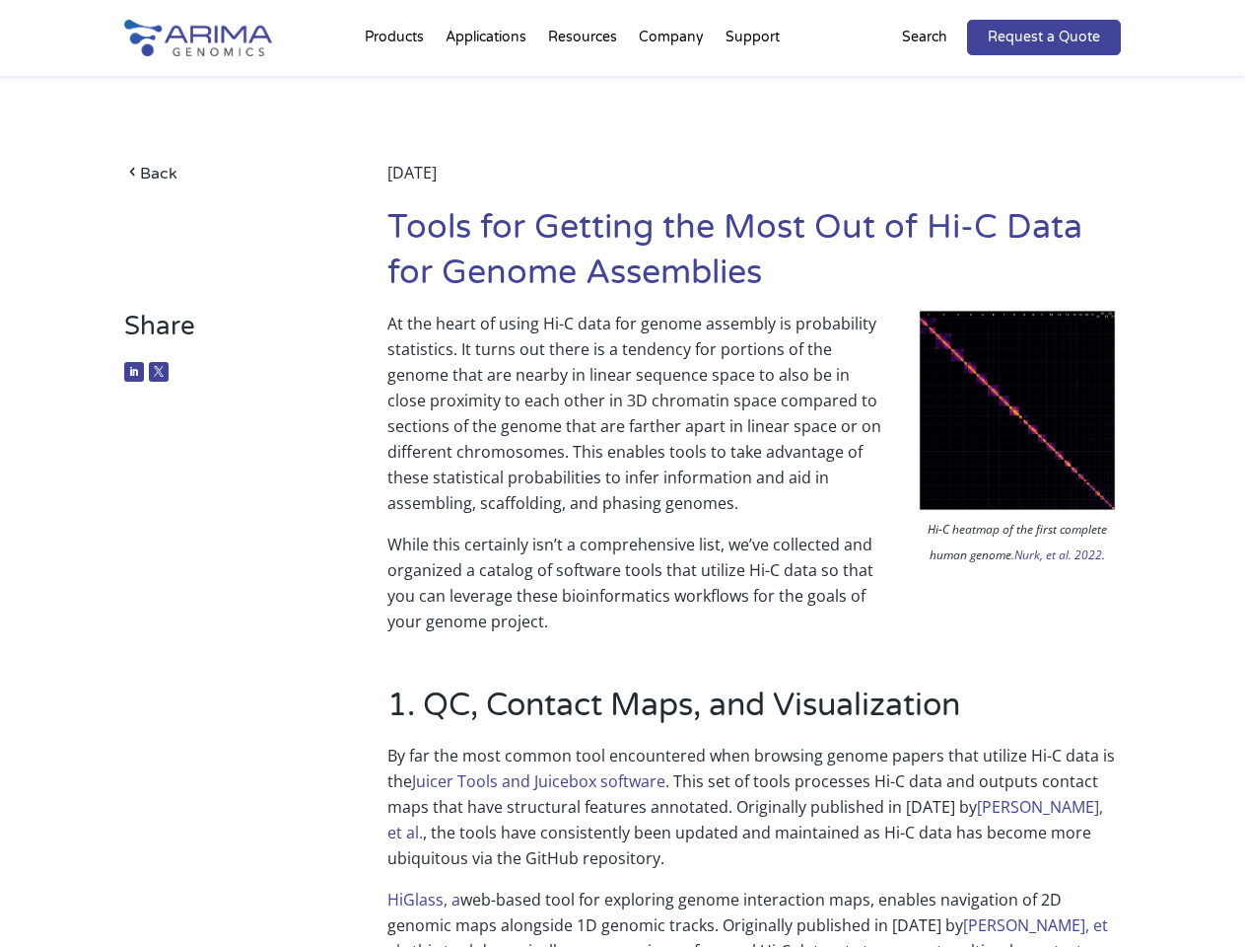 This screenshot has height=947, width=1245. Describe the element at coordinates (754, 583) in the screenshot. I see `p: While this certainly isn’t a comprehensive list, we’ve collected and organized a catalog of softw...` at that location.